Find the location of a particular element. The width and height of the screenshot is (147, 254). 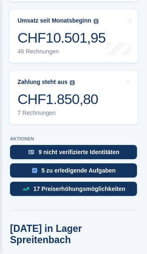

a: 17 Preiserhöhungsmöglichkeiten is located at coordinates (74, 191).